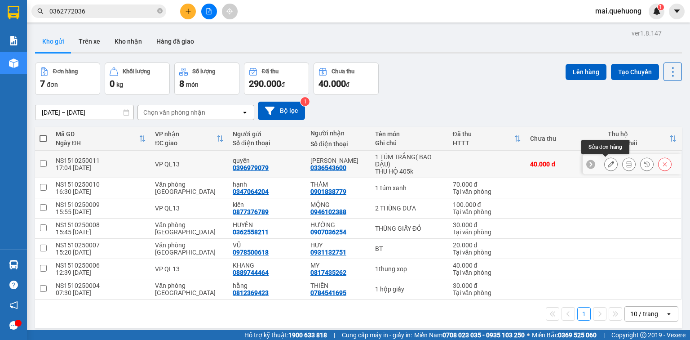 Image resolution: width=690 pixels, height=340 pixels. I want to click on div: 100.000 đ, so click(487, 204).